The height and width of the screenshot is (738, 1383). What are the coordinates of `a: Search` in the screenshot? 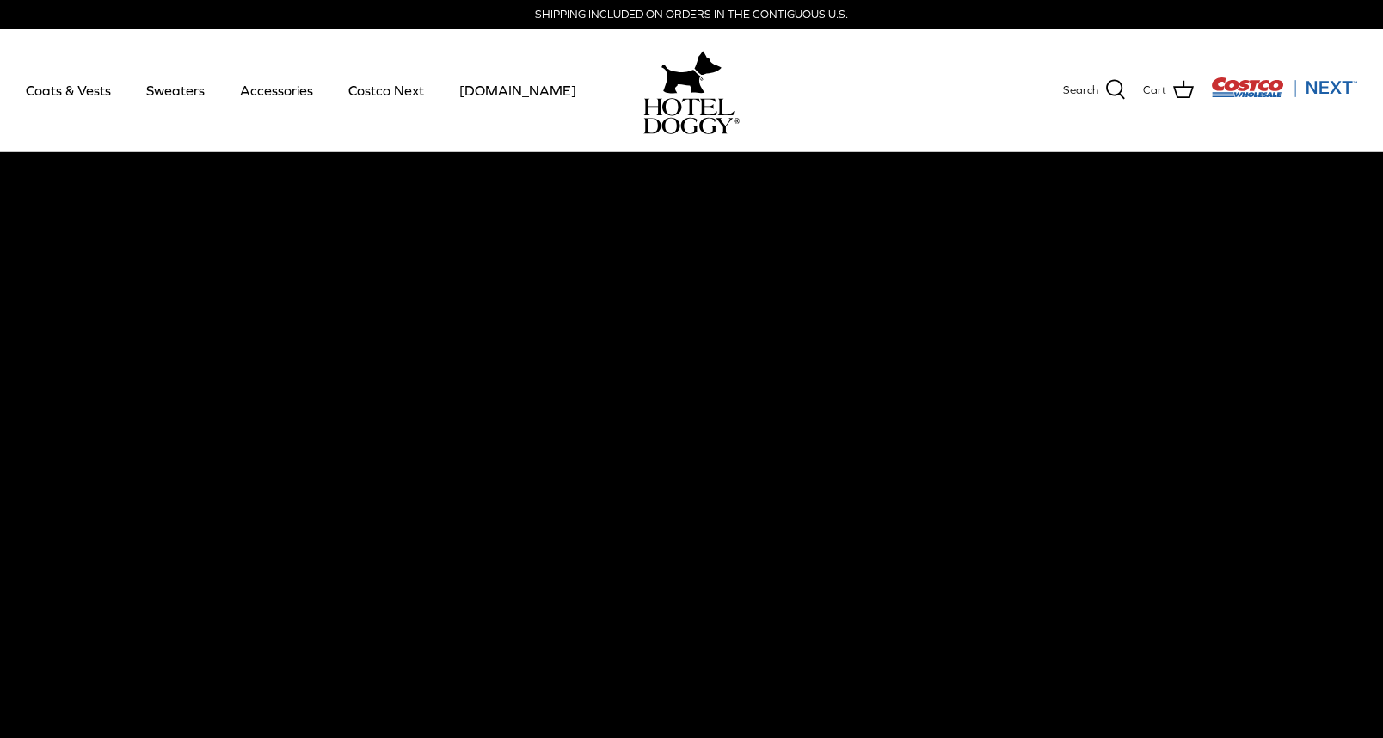 It's located at (1094, 90).